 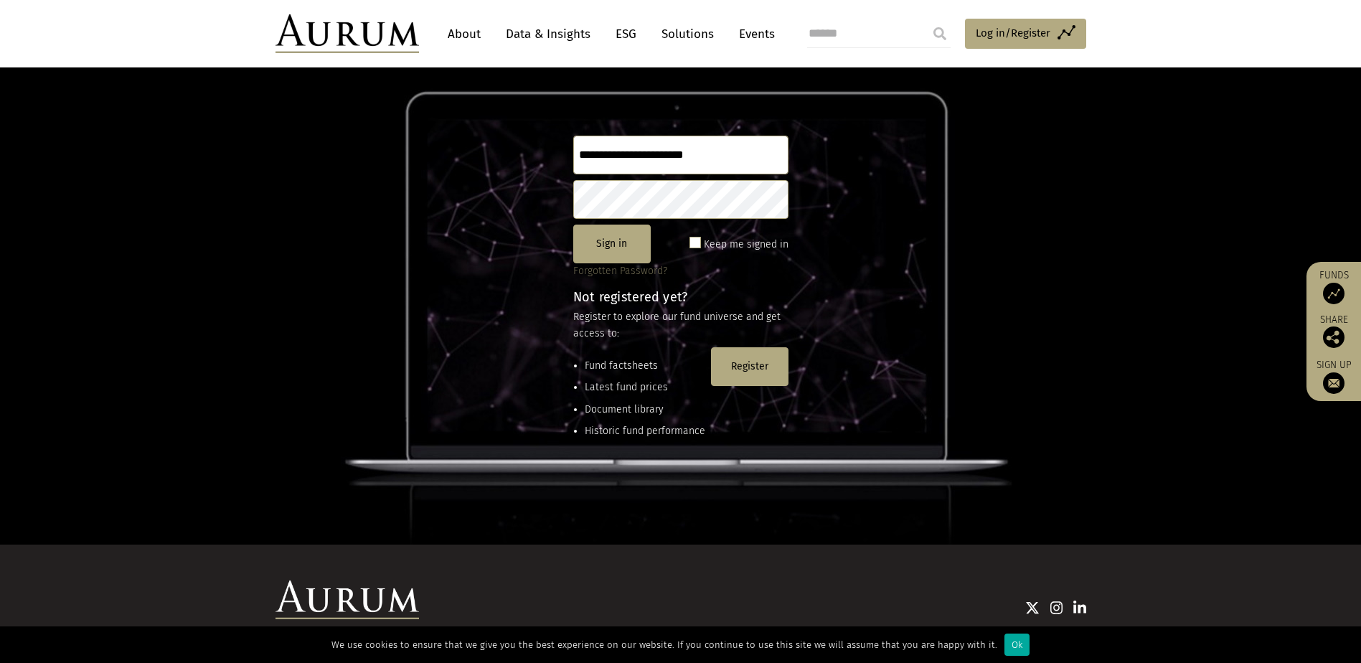 I want to click on button: Register, so click(x=750, y=367).